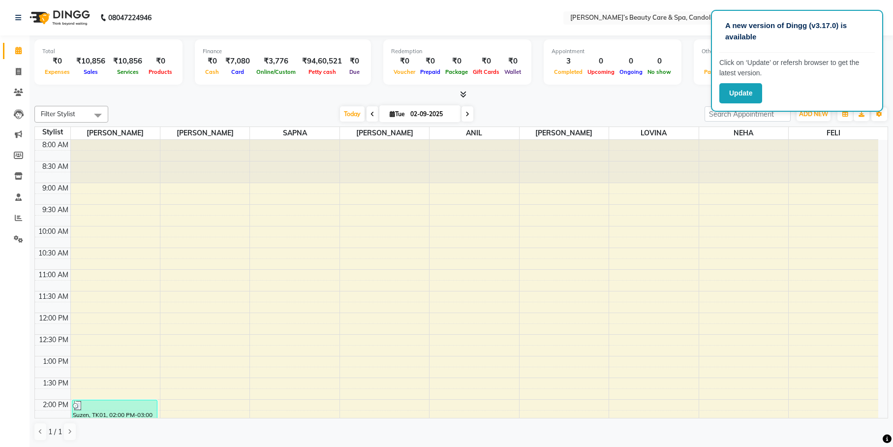 Image resolution: width=893 pixels, height=447 pixels. Describe the element at coordinates (474, 133) in the screenshot. I see `span: ANIL` at that location.